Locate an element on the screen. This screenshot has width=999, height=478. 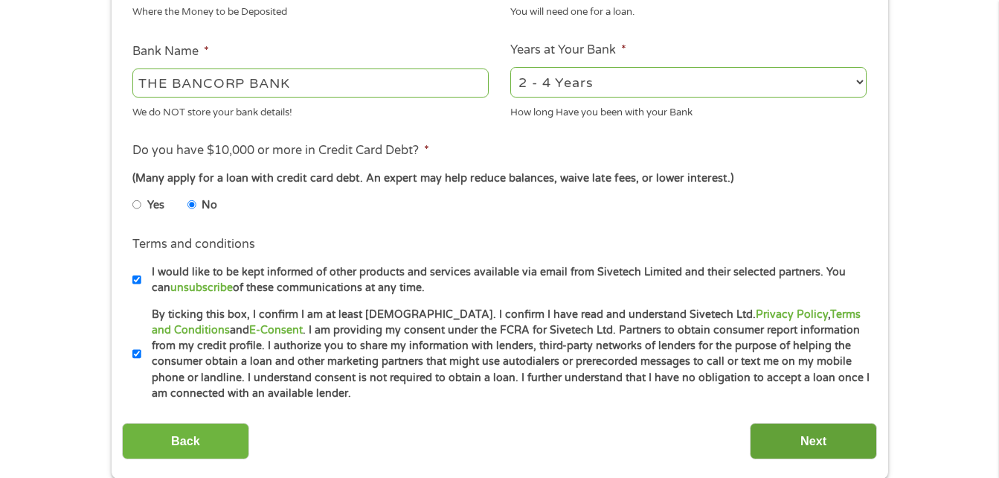
div: How long Have you been with your Bank is located at coordinates (688, 109).